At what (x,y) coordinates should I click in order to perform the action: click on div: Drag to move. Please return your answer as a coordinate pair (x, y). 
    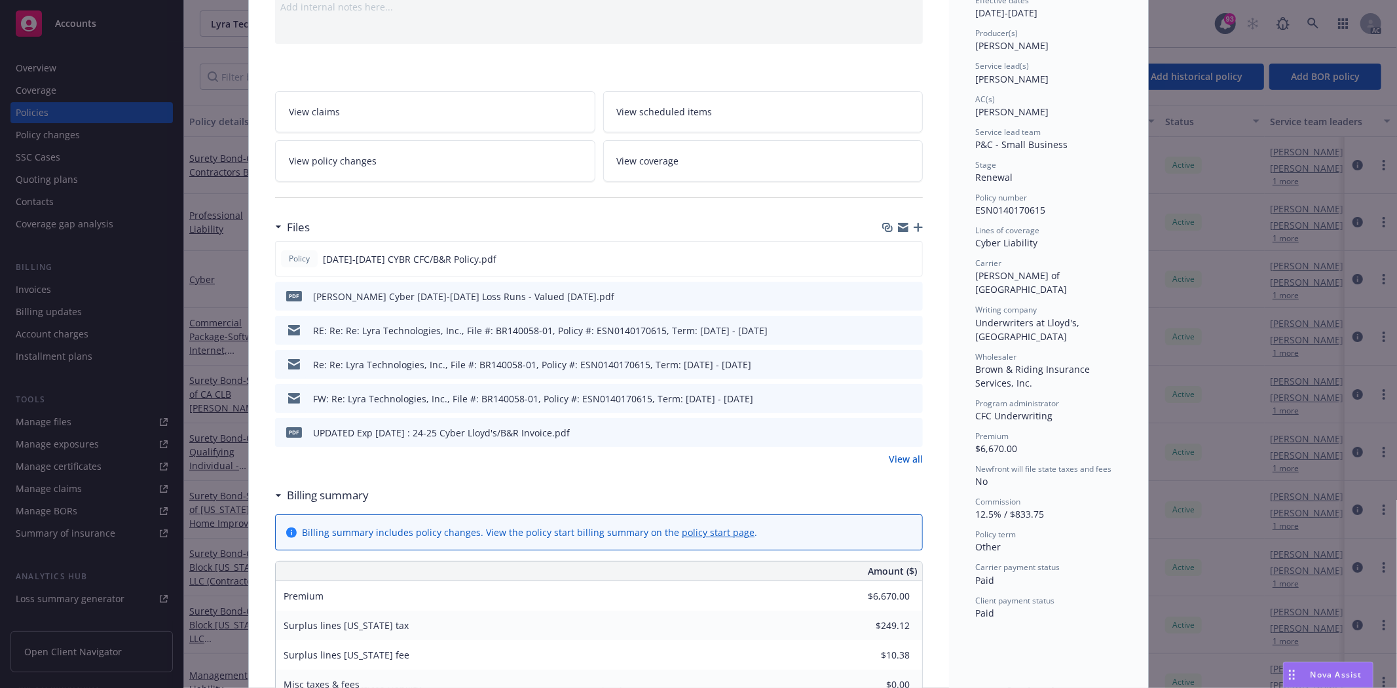
    Looking at the image, I should click on (1291, 674).